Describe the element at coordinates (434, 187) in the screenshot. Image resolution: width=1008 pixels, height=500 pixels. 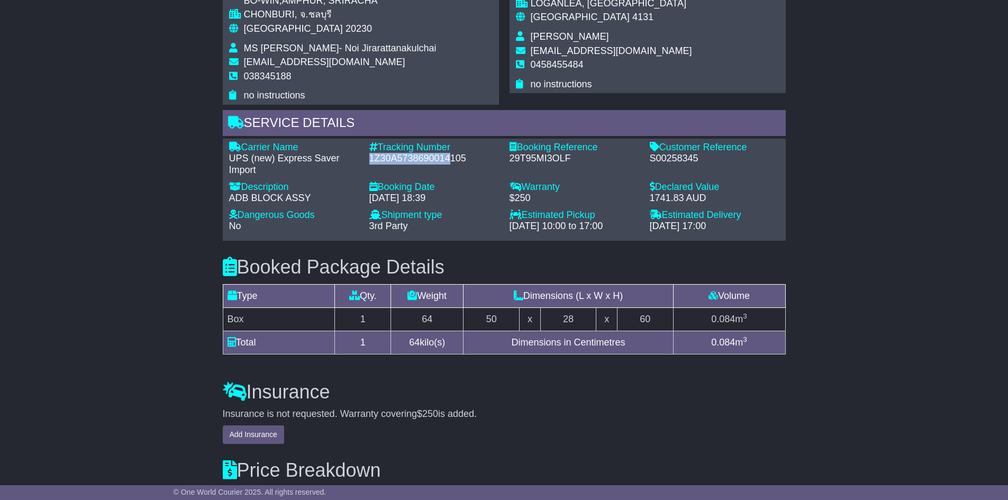
I see `div: Booking Date` at that location.